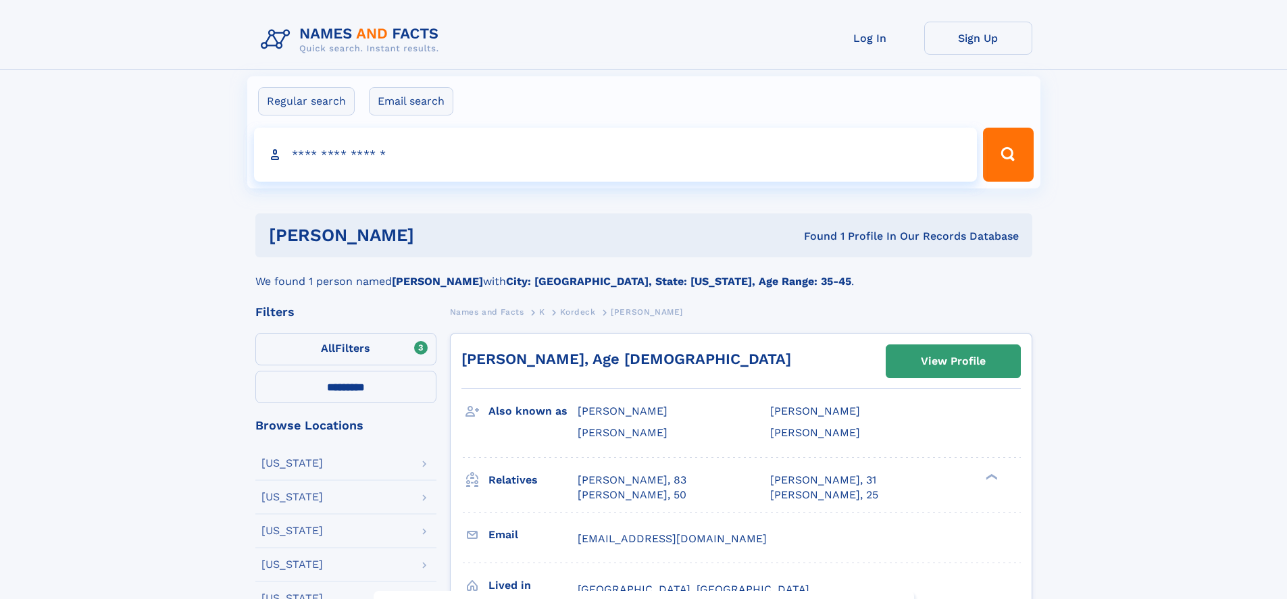 The image size is (1287, 599). What do you see at coordinates (1008, 155) in the screenshot?
I see `button: Search Button` at bounding box center [1008, 155].